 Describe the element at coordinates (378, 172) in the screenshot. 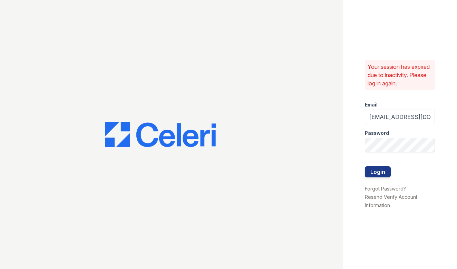

I see `button: Login` at that location.